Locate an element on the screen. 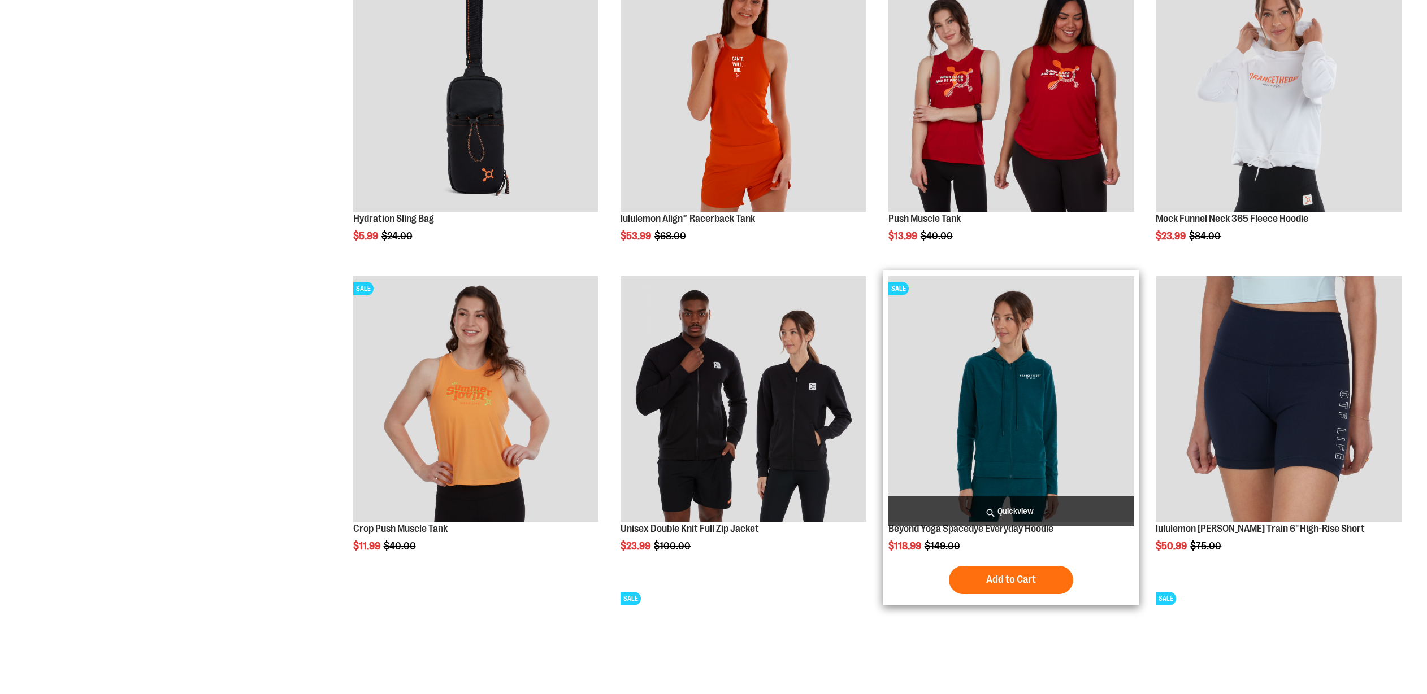  a: Quickview is located at coordinates (1011, 511).